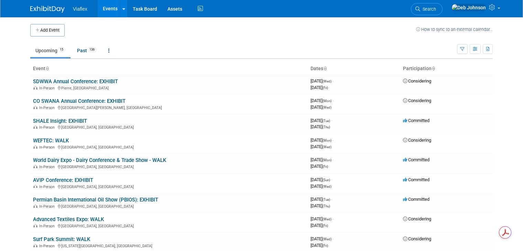 This screenshot has height=251, width=523. What do you see at coordinates (427, 9) in the screenshot?
I see `a: Search` at bounding box center [427, 9].